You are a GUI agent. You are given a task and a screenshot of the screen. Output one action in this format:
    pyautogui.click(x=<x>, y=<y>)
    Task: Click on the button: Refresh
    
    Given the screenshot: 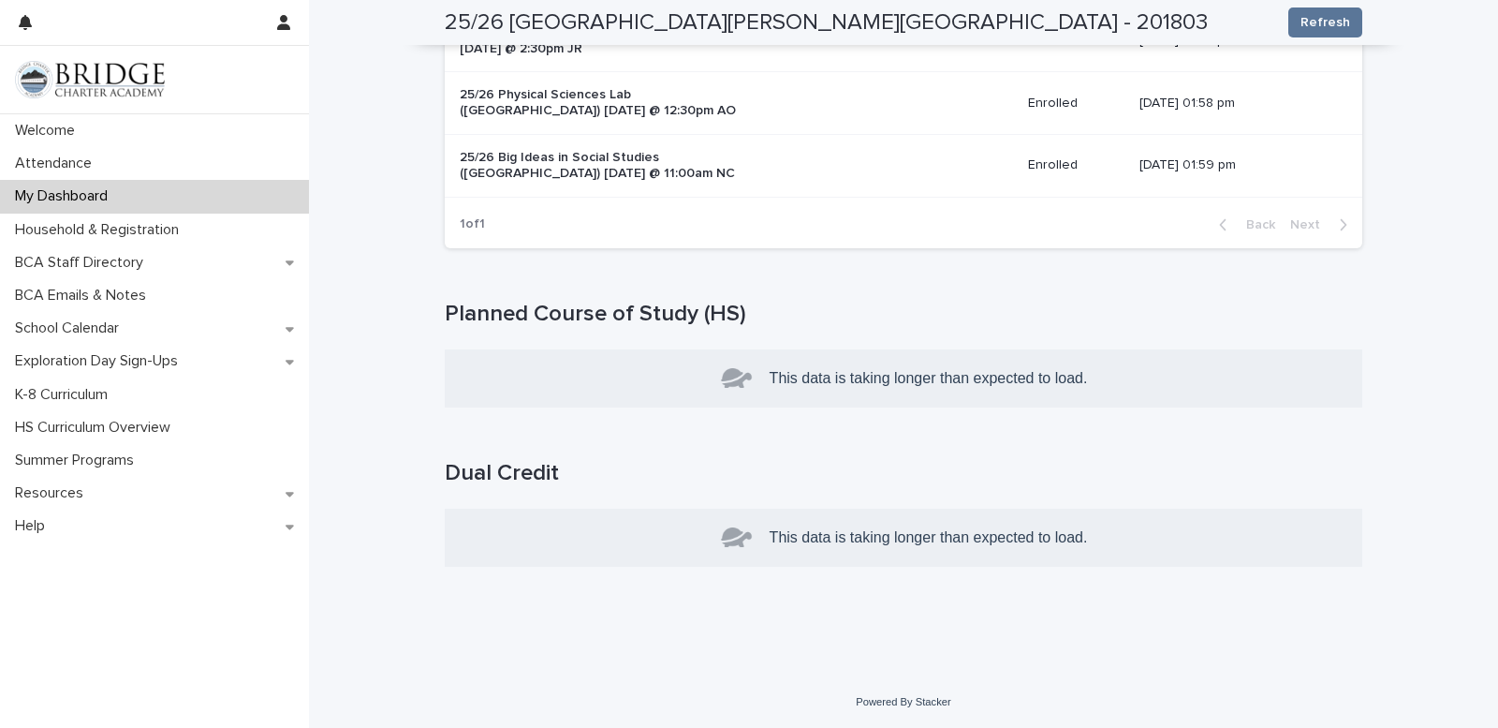 What is the action you would take?
    pyautogui.click(x=1325, y=22)
    